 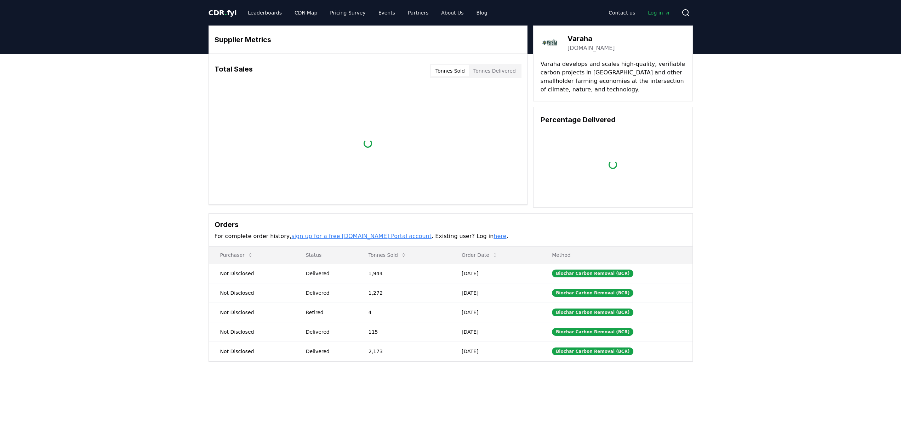 I want to click on p: Status, so click(x=326, y=255).